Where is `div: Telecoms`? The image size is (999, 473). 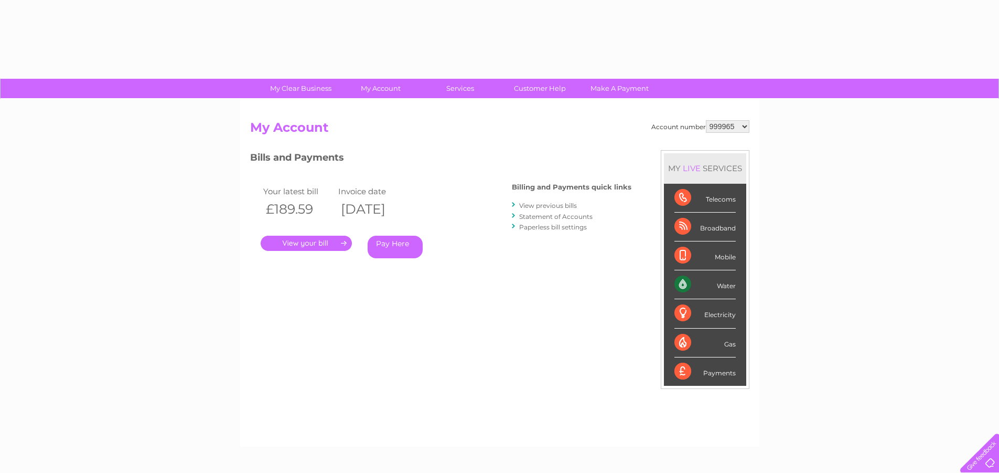
div: Telecoms is located at coordinates (705, 198).